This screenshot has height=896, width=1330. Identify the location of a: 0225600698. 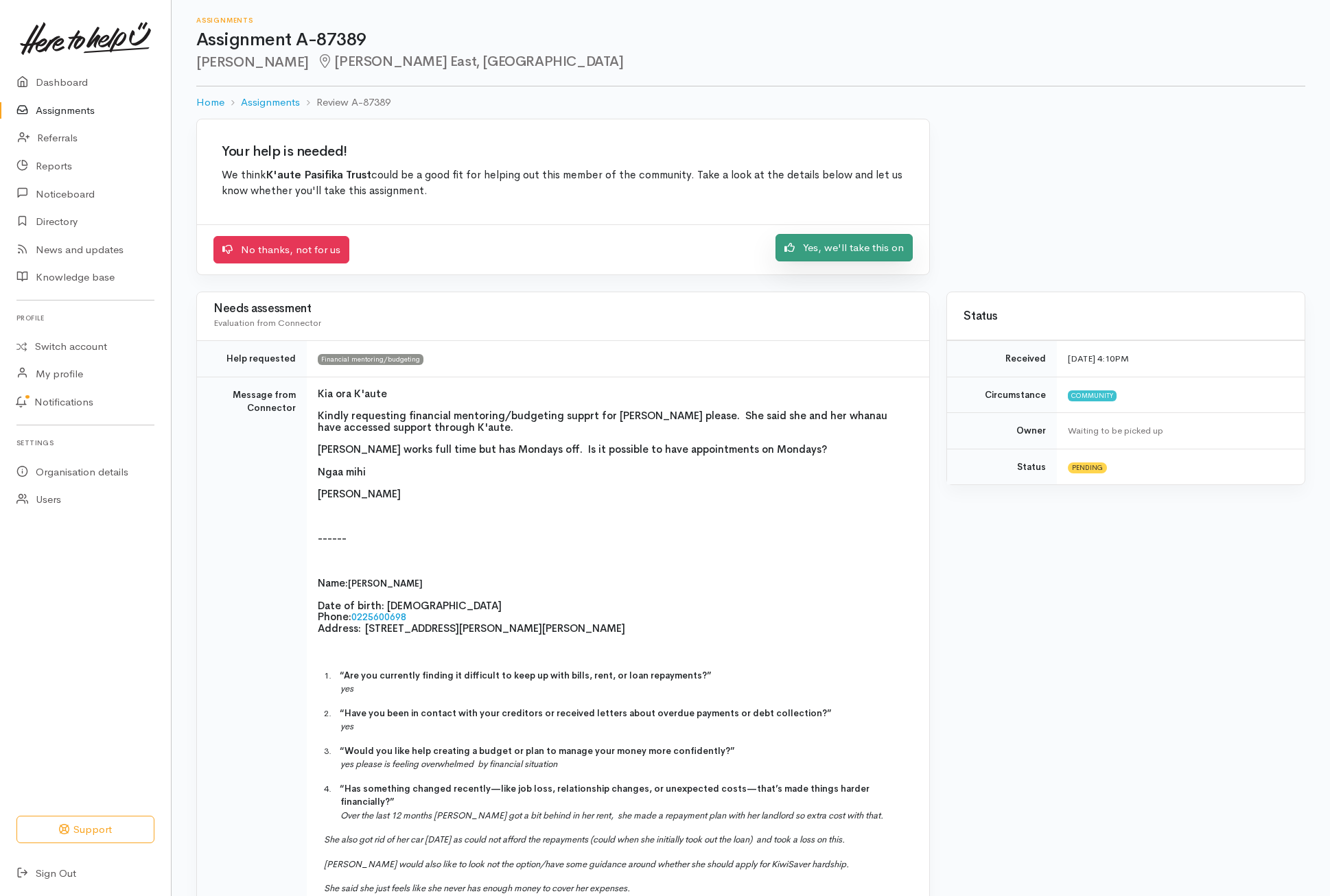
(379, 616).